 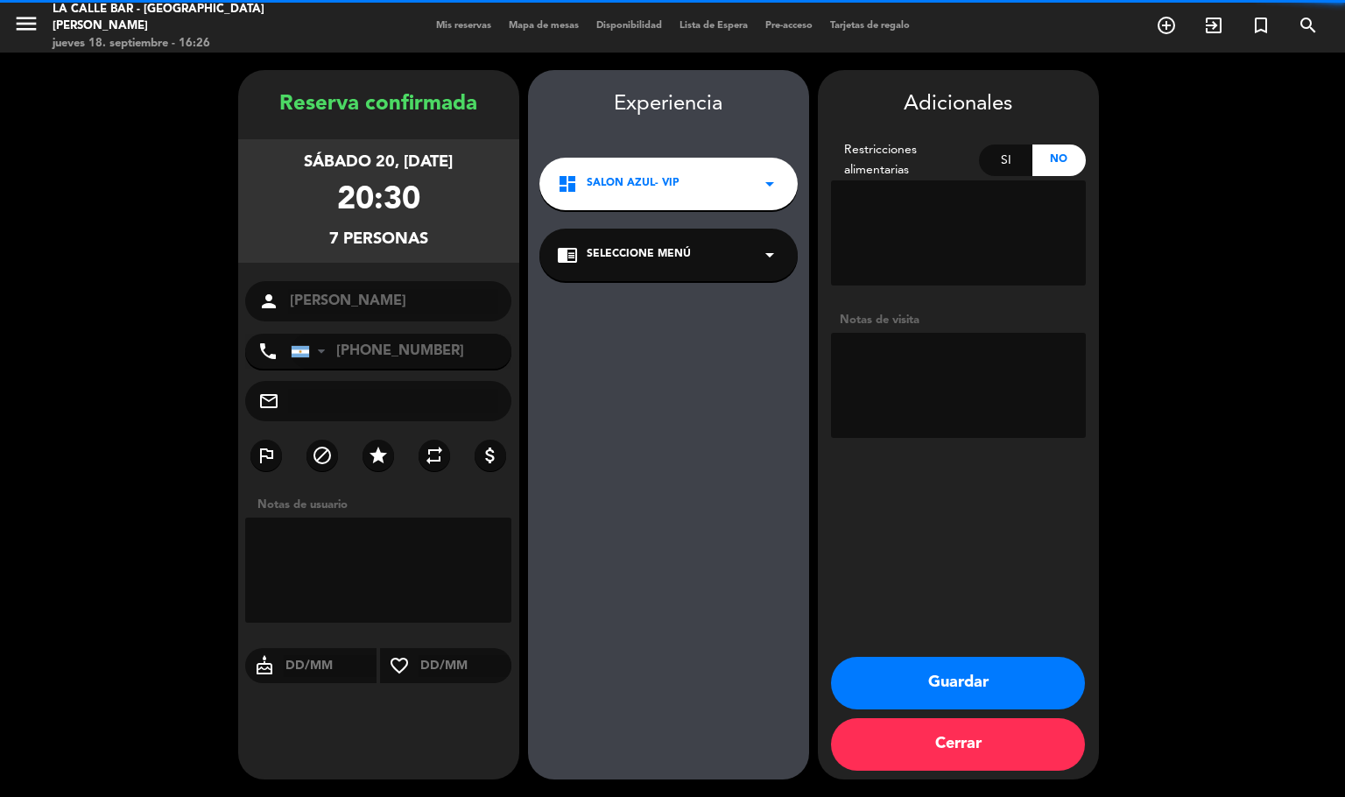 I want to click on i: outlined_flag, so click(x=266, y=455).